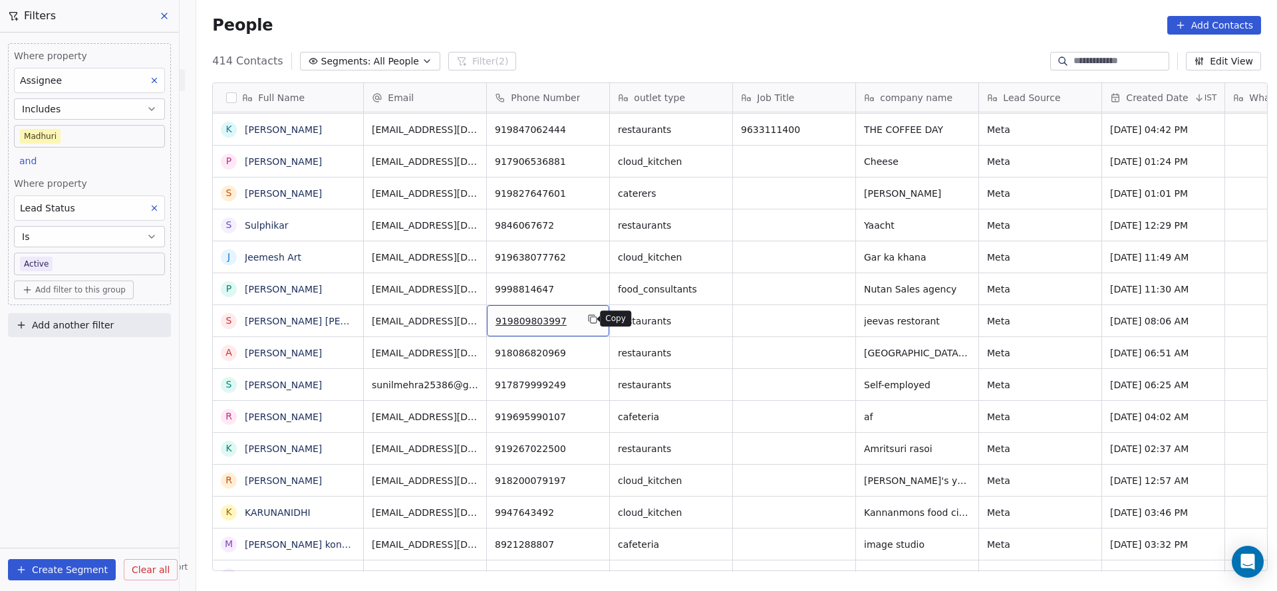  What do you see at coordinates (247, 61) in the screenshot?
I see `span: 414 Contacts` at bounding box center [247, 61].